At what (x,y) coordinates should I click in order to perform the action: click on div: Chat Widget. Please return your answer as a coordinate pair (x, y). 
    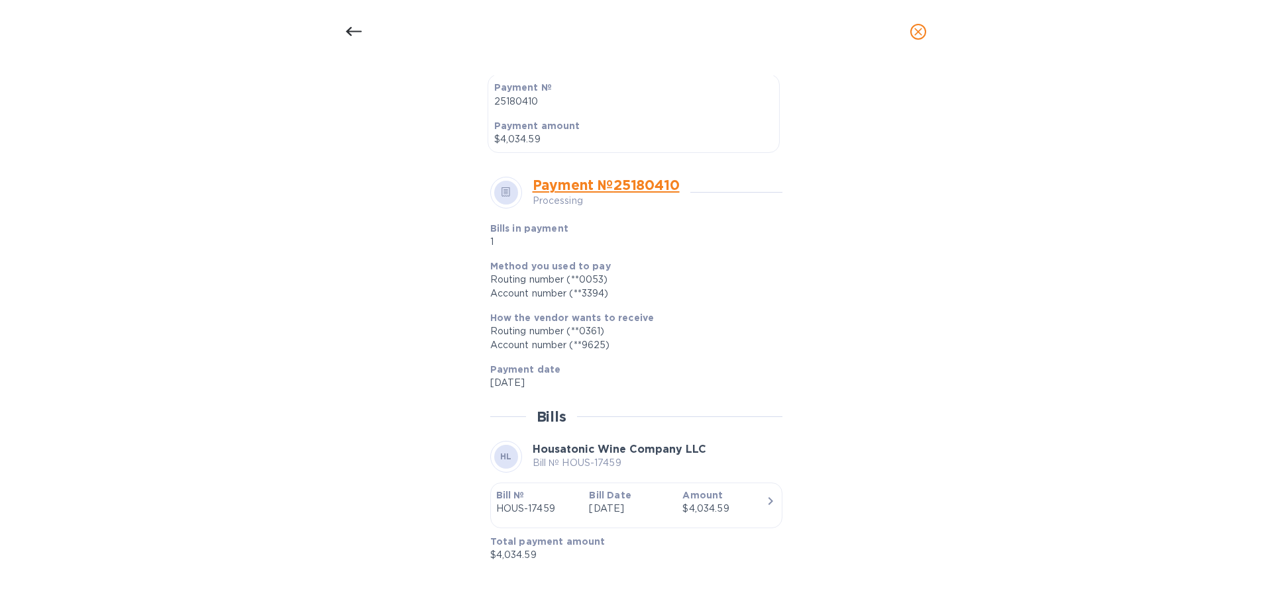
    Looking at the image, I should click on (1238, 572).